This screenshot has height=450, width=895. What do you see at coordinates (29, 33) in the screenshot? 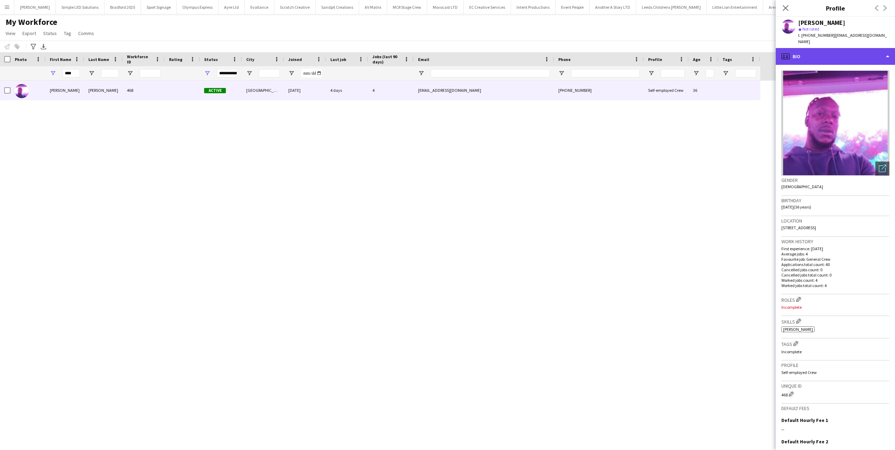
I see `span: Export` at bounding box center [29, 33].